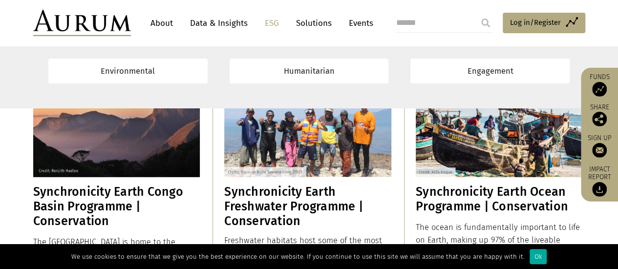 Image resolution: width=618 pixels, height=269 pixels. What do you see at coordinates (536, 22) in the screenshot?
I see `span: Log in/Register` at bounding box center [536, 22].